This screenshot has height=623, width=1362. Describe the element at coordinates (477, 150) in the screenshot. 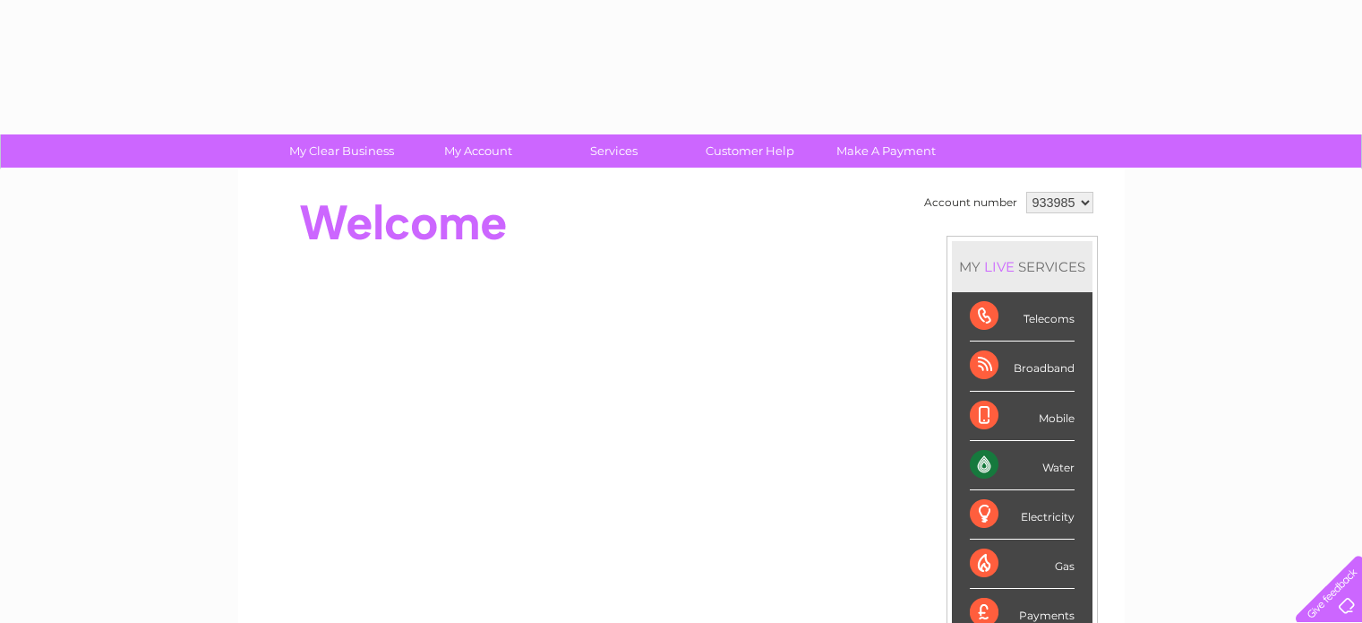

I see `a: My Account` at that location.